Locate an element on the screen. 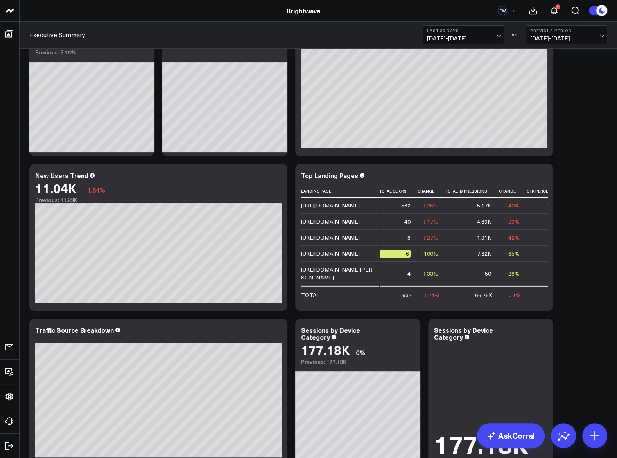 The width and height of the screenshot is (617, 458). div: 11.04K is located at coordinates (56, 188).